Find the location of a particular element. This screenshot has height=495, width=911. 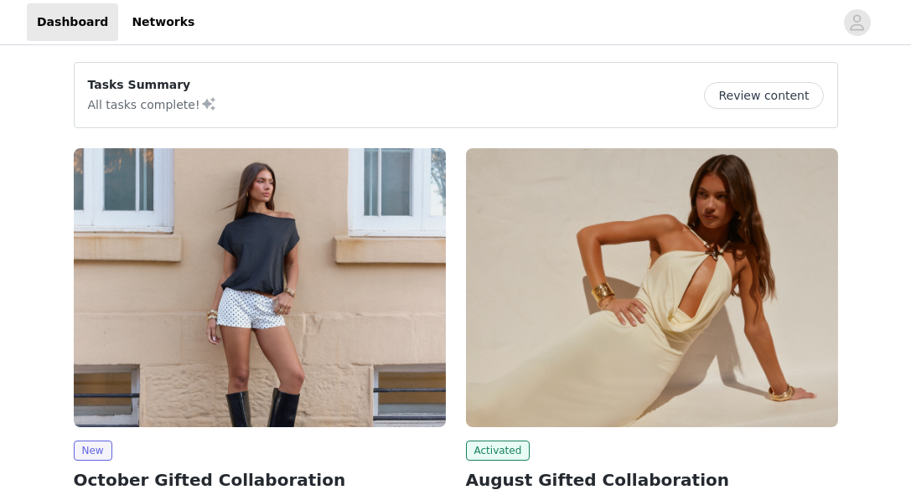

h2: October Gifted Collaboration is located at coordinates (260, 480).